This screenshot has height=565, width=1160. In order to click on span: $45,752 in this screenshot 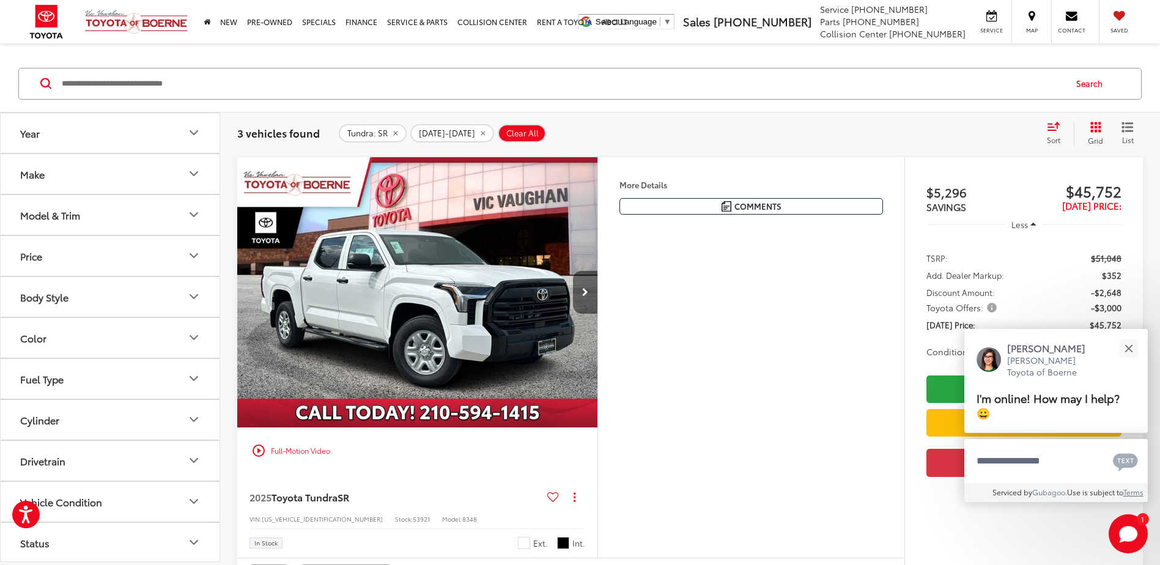, I will do `click(1106, 325)`.